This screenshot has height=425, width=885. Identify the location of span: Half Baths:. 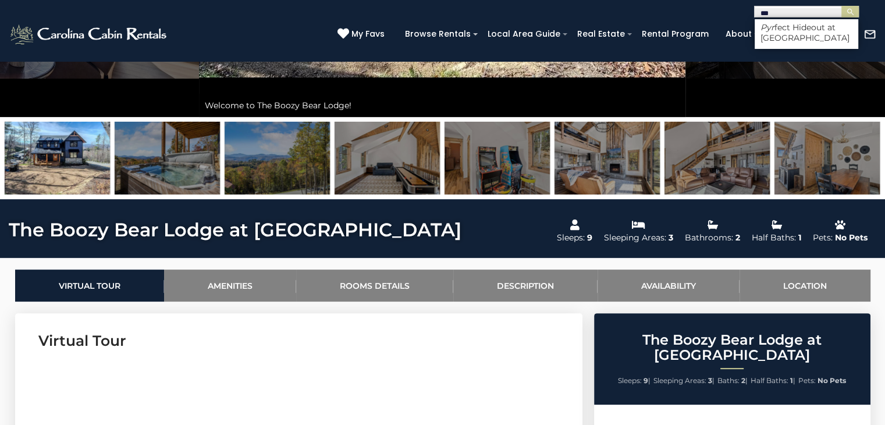
(770, 380).